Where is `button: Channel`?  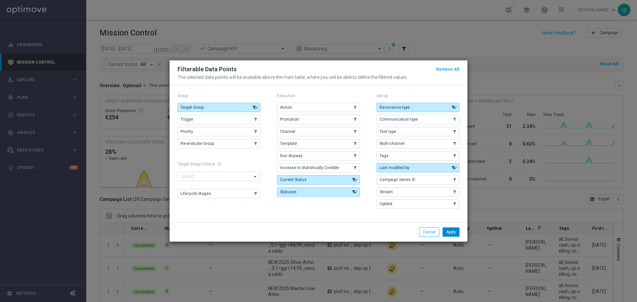 button: Channel is located at coordinates (318, 132).